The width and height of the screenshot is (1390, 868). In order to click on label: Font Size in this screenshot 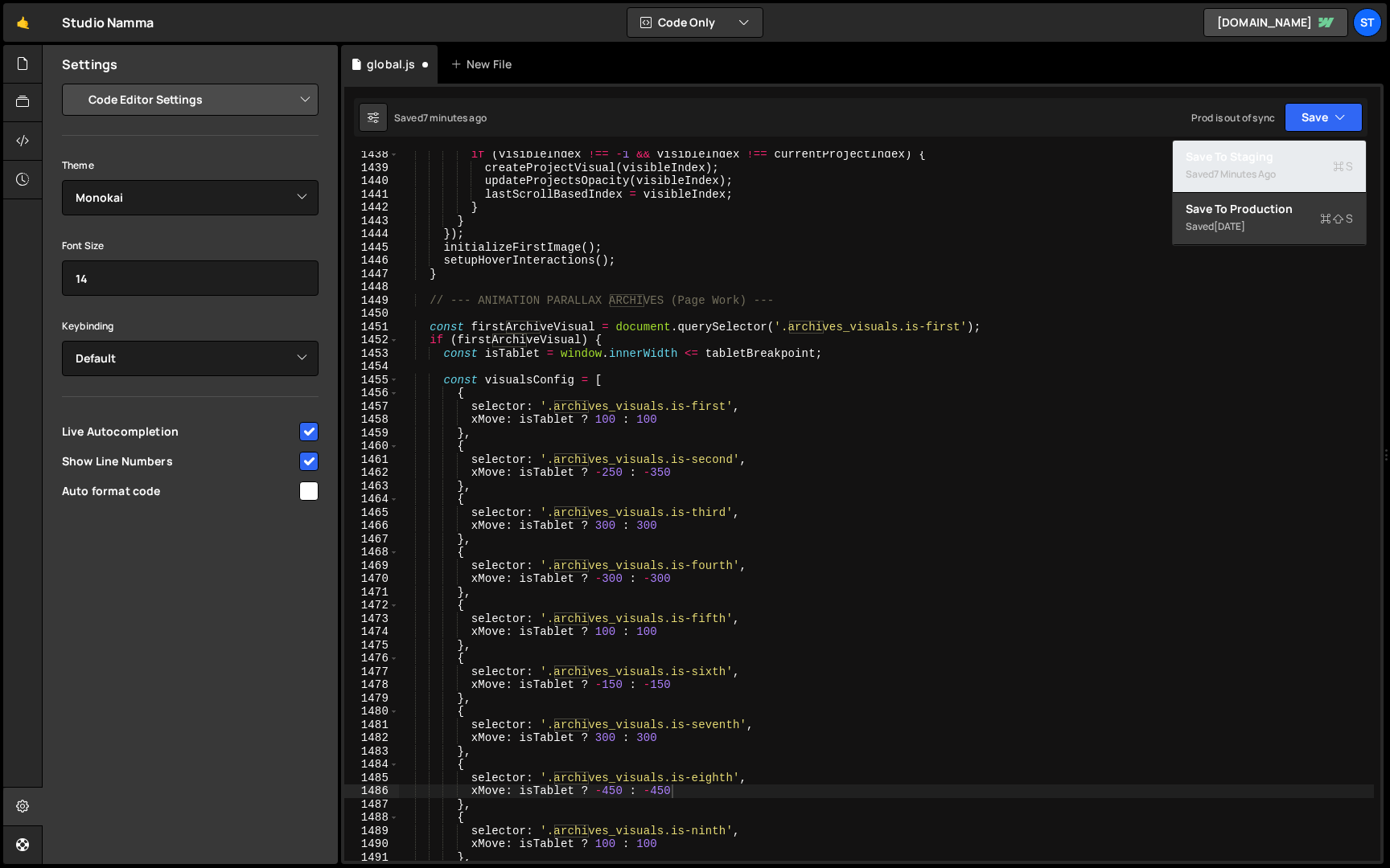, I will do `click(82, 246)`.